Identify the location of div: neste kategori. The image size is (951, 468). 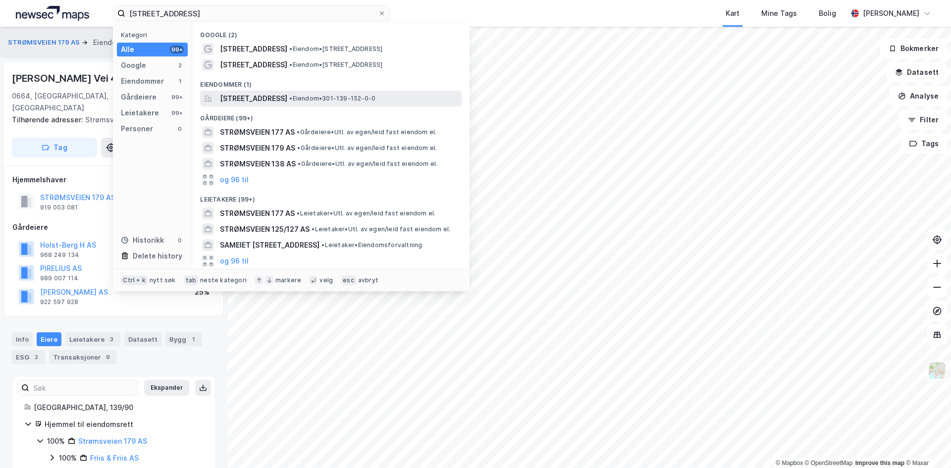
(223, 280).